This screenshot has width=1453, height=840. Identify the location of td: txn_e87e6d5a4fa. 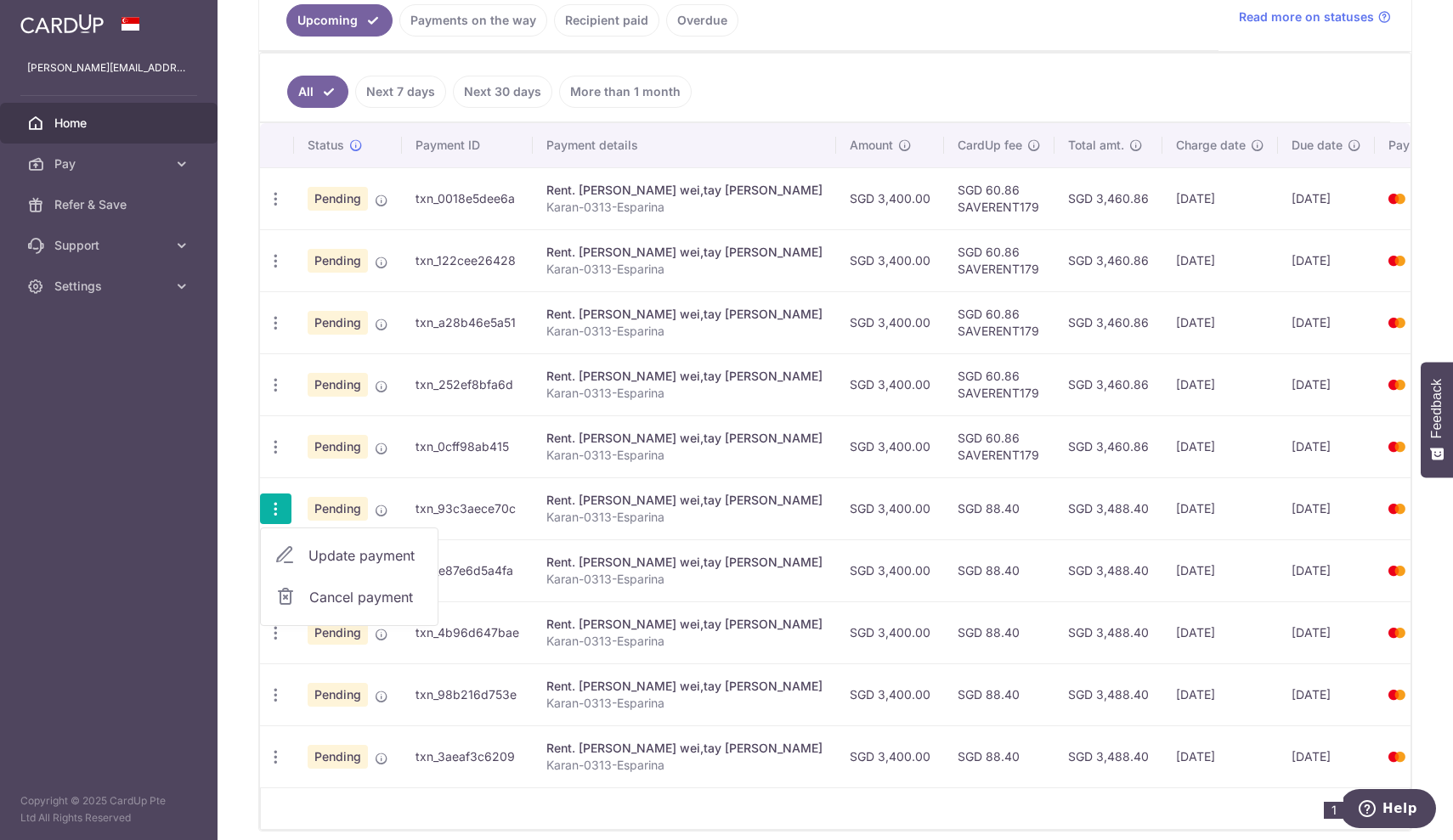
(468, 570).